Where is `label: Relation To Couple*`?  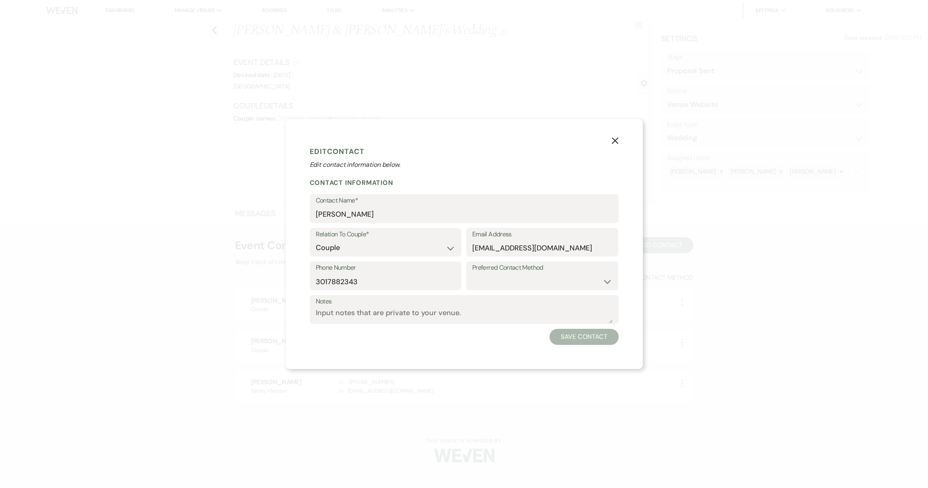 label: Relation To Couple* is located at coordinates (386, 234).